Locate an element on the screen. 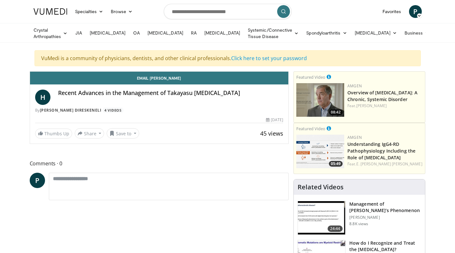 The image size is (455, 253). span: 24:44 is located at coordinates (335, 228).